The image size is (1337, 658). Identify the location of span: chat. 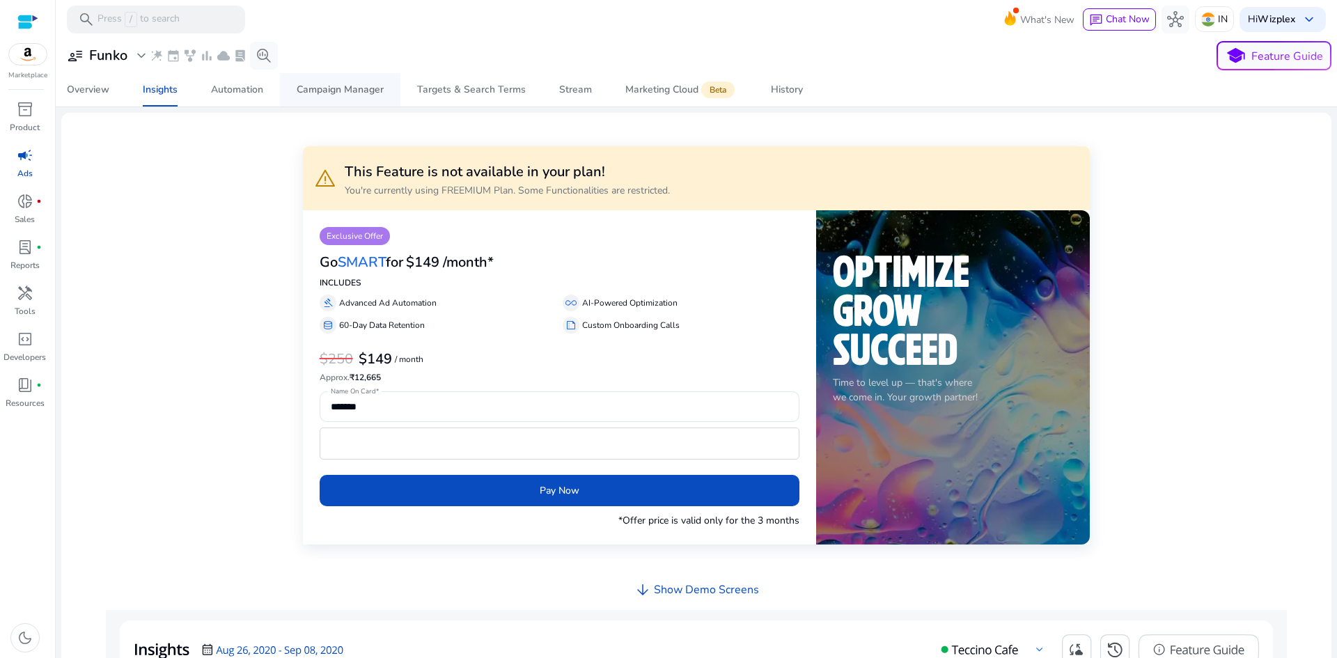
(1096, 20).